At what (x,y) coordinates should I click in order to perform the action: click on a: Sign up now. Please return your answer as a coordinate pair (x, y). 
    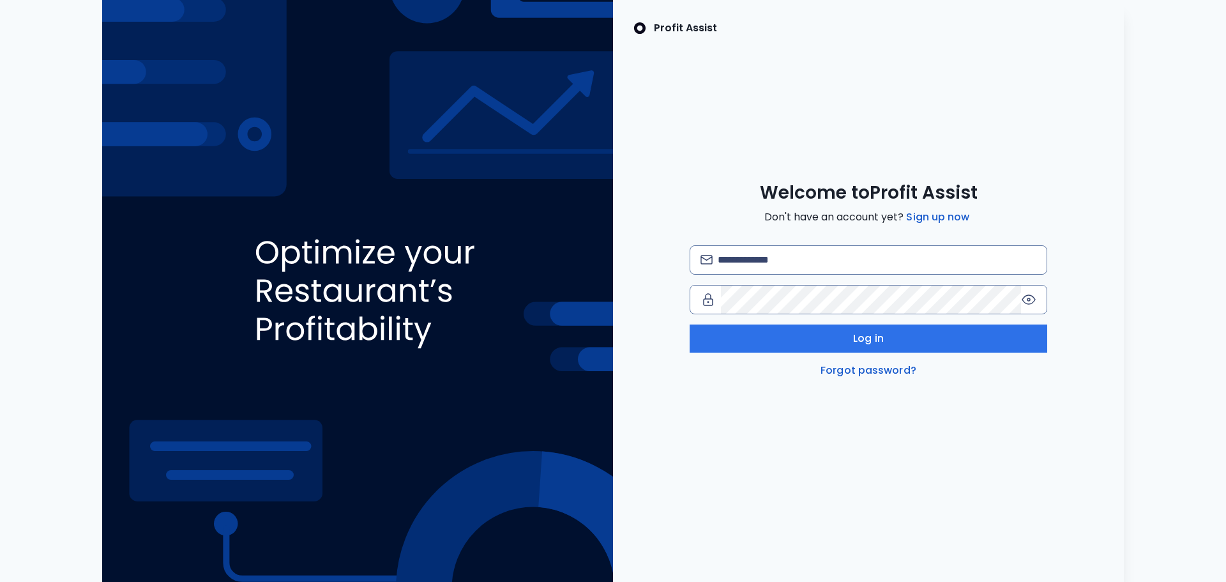
    Looking at the image, I should click on (938, 217).